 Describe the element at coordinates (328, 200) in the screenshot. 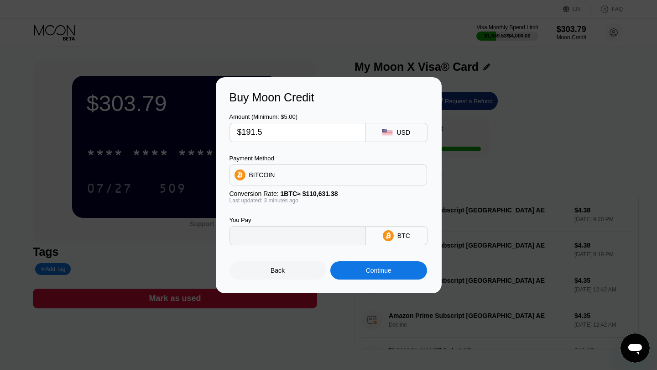

I see `div: Last updated: 3 minutes ago` at that location.